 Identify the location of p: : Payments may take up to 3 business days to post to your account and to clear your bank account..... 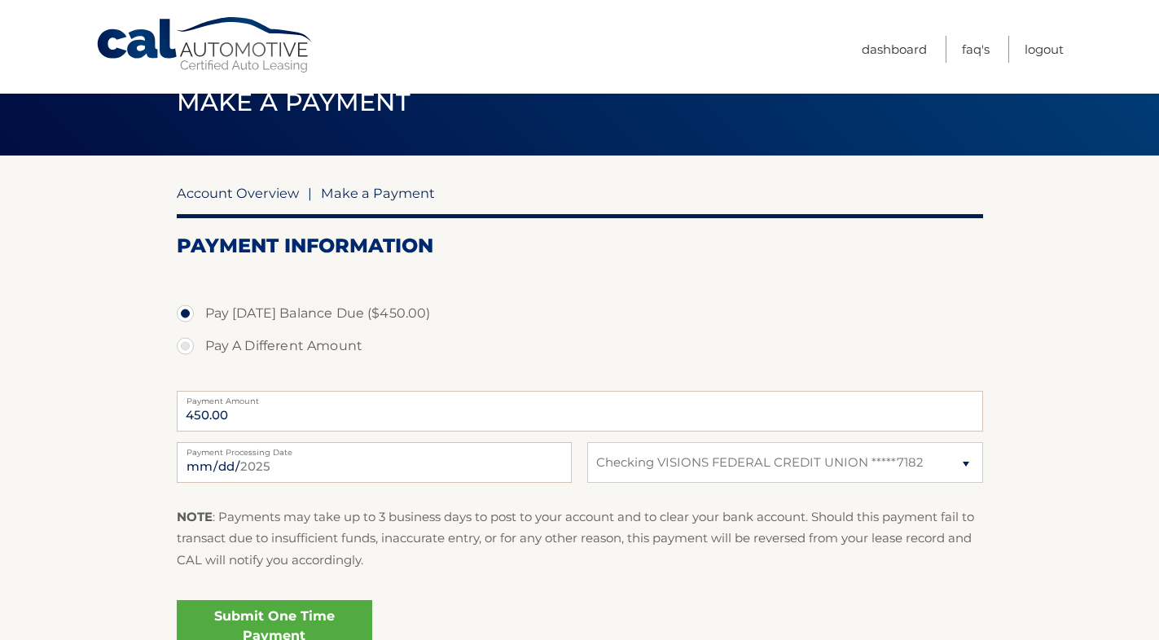
(580, 538).